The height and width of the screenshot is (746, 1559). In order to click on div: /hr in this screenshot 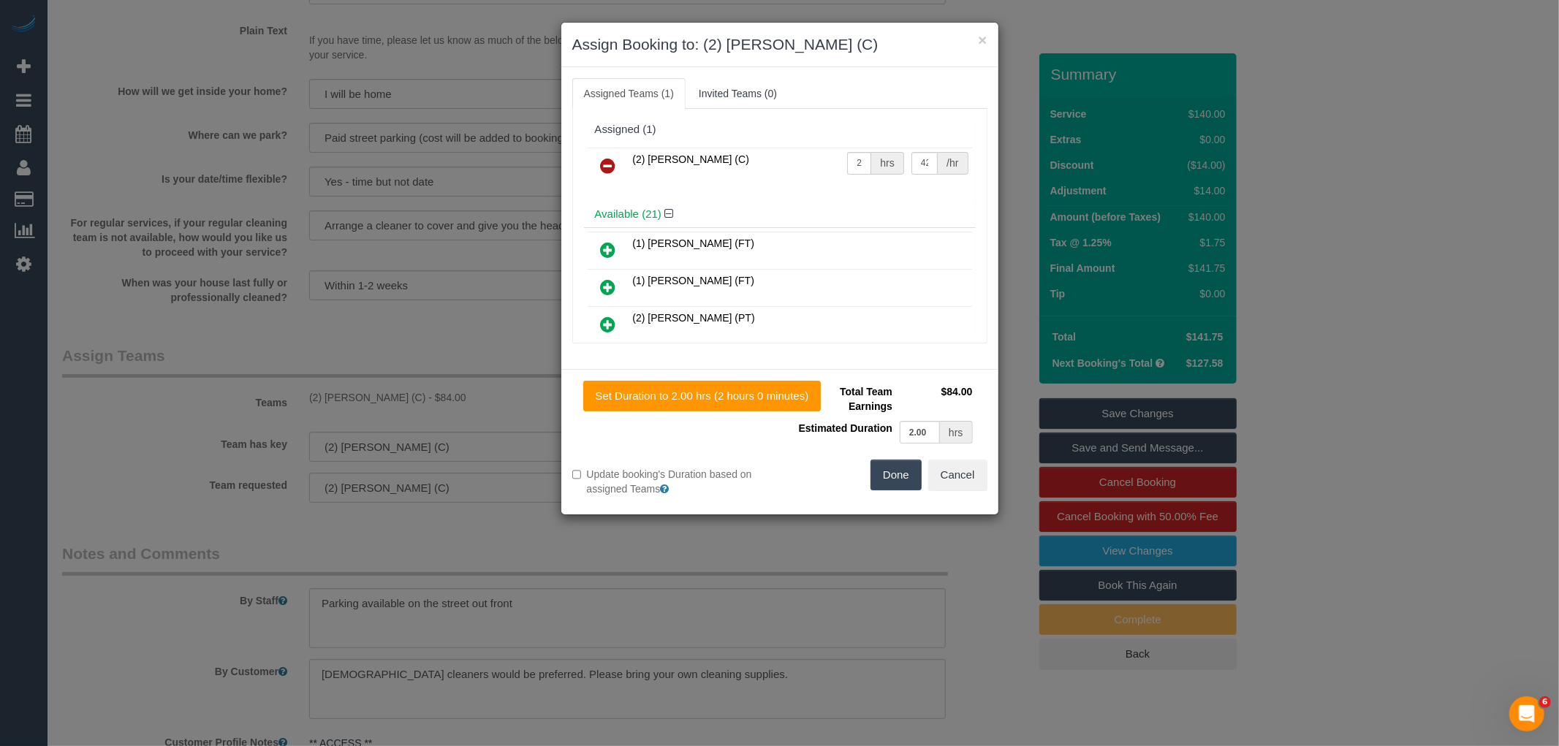, I will do `click(953, 163)`.